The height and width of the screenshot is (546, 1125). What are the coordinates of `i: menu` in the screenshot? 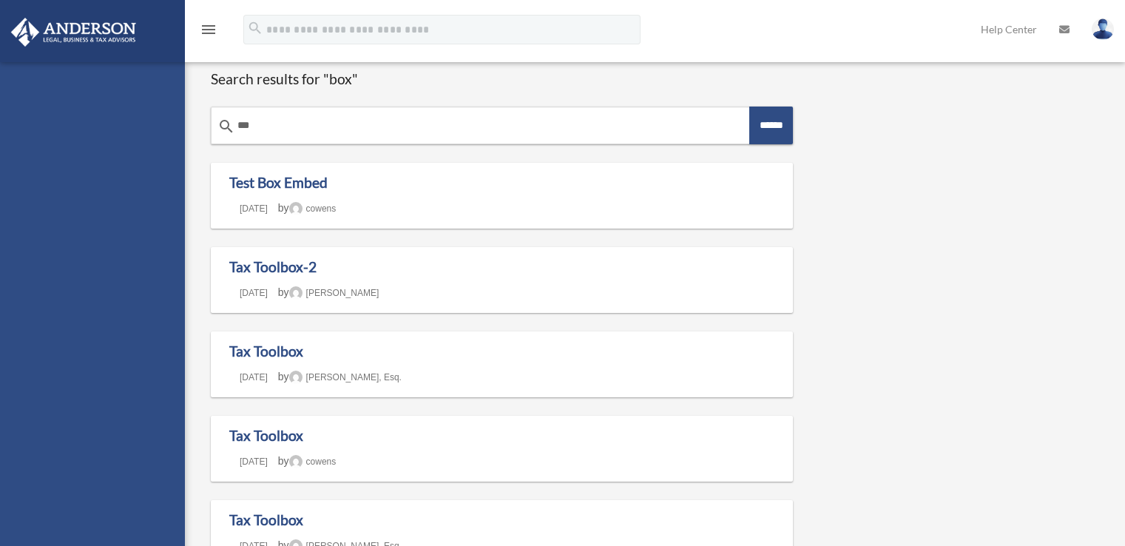 It's located at (209, 30).